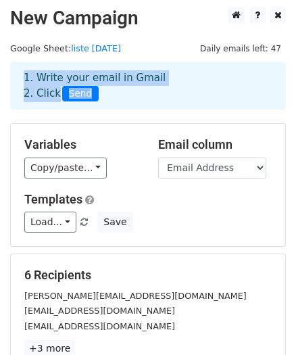 The image size is (296, 355). I want to click on button: Save, so click(115, 222).